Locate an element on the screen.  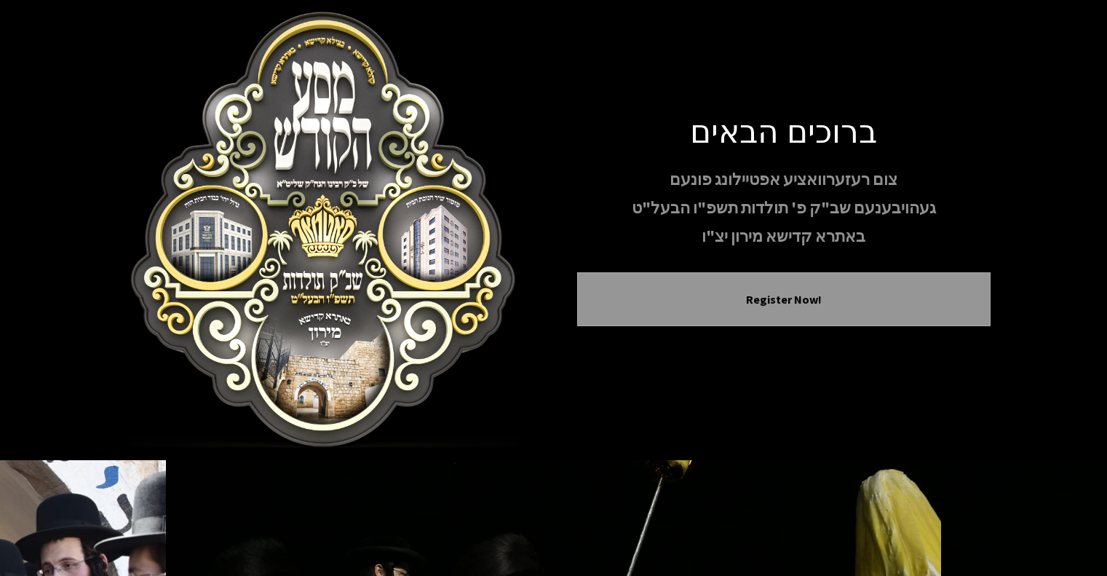
button: Register Now! is located at coordinates (784, 299).